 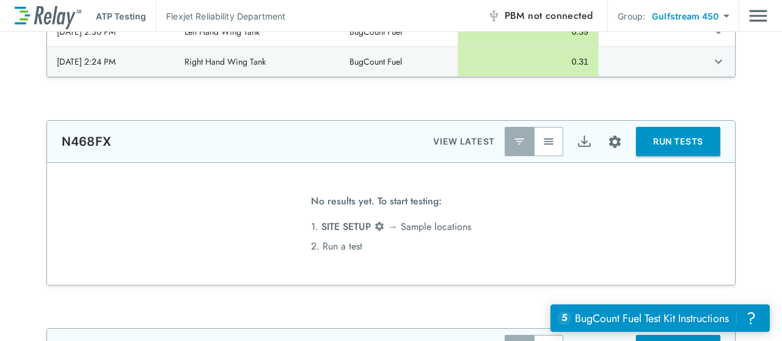 I want to click on span: not connected, so click(x=560, y=15).